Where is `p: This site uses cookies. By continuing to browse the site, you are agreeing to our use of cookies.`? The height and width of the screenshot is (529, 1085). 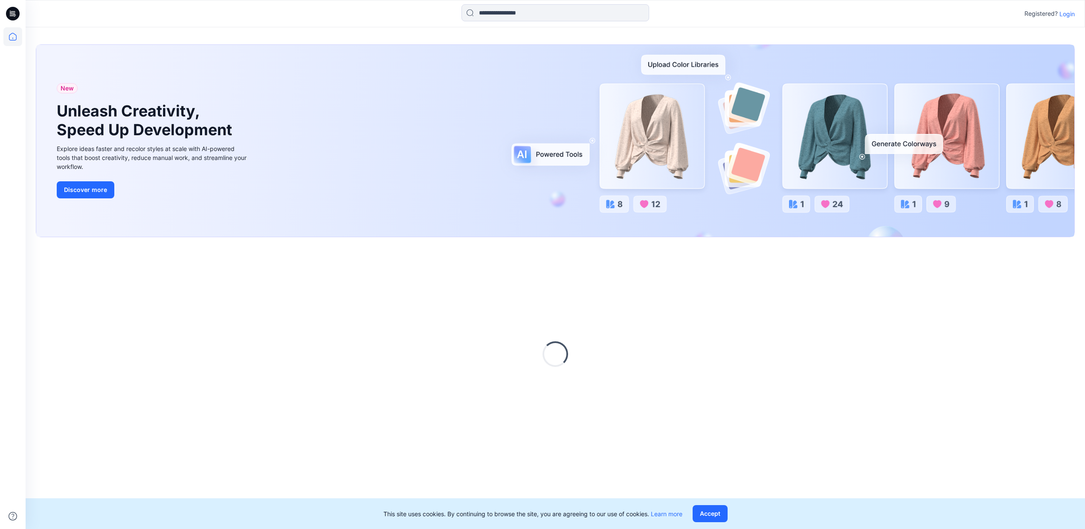
p: This site uses cookies. By continuing to browse the site, you are agreeing to our use of cookies. is located at coordinates (533, 514).